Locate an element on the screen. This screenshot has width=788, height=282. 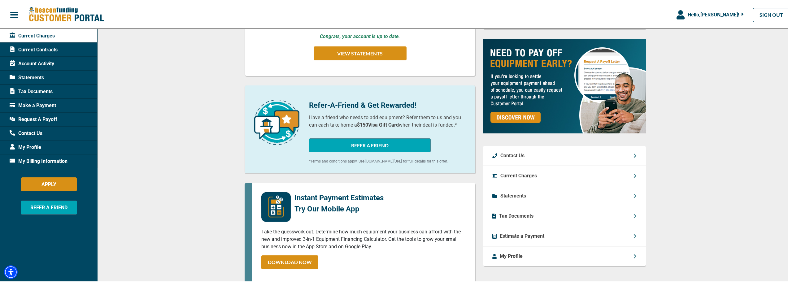
img: Beacon Funding Customer Portal Logo is located at coordinates (66, 14).